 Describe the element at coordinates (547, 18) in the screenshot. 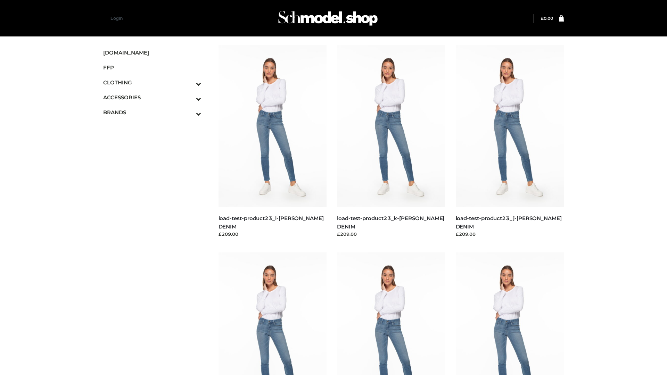

I see `a: £0.00` at that location.